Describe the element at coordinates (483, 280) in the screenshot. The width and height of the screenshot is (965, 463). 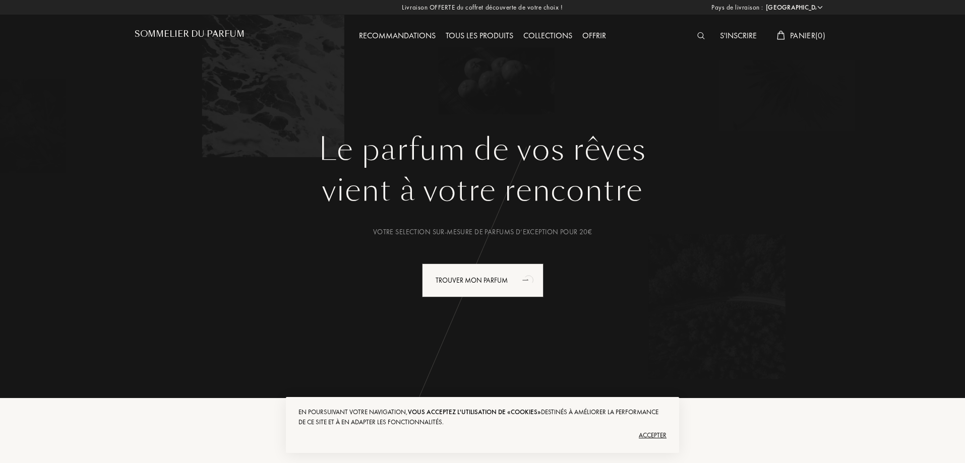
I see `div: Trouver mon parfum` at that location.